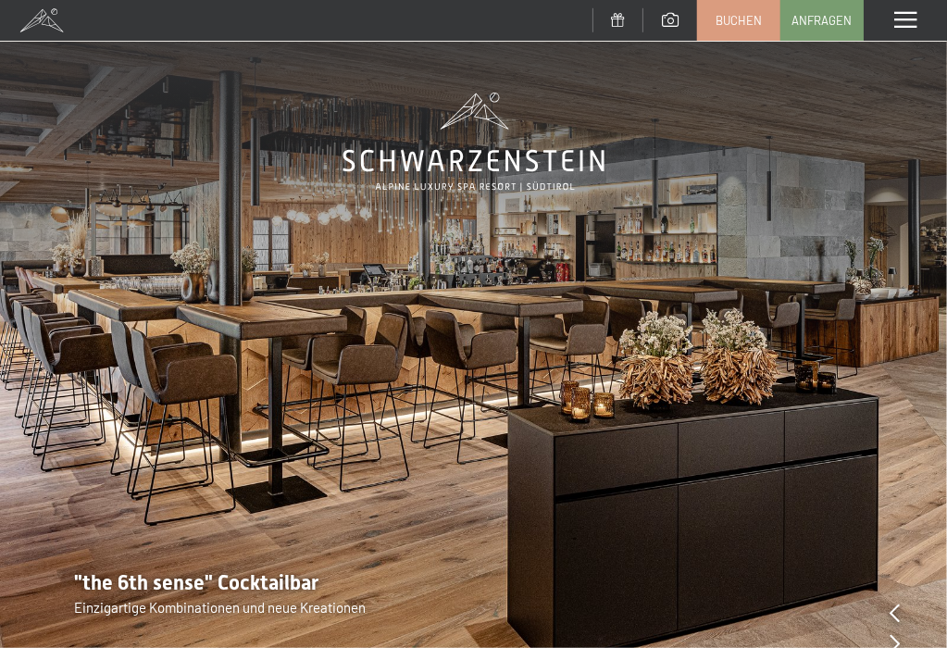 The width and height of the screenshot is (947, 648). Describe the element at coordinates (822, 20) in the screenshot. I see `a: Anfragen` at that location.